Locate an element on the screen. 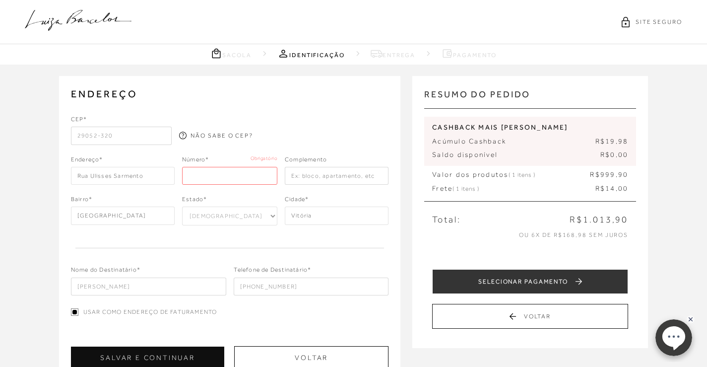 The height and width of the screenshot is (367, 707). span: Usar como endereço de faturamento is located at coordinates (150, 312).